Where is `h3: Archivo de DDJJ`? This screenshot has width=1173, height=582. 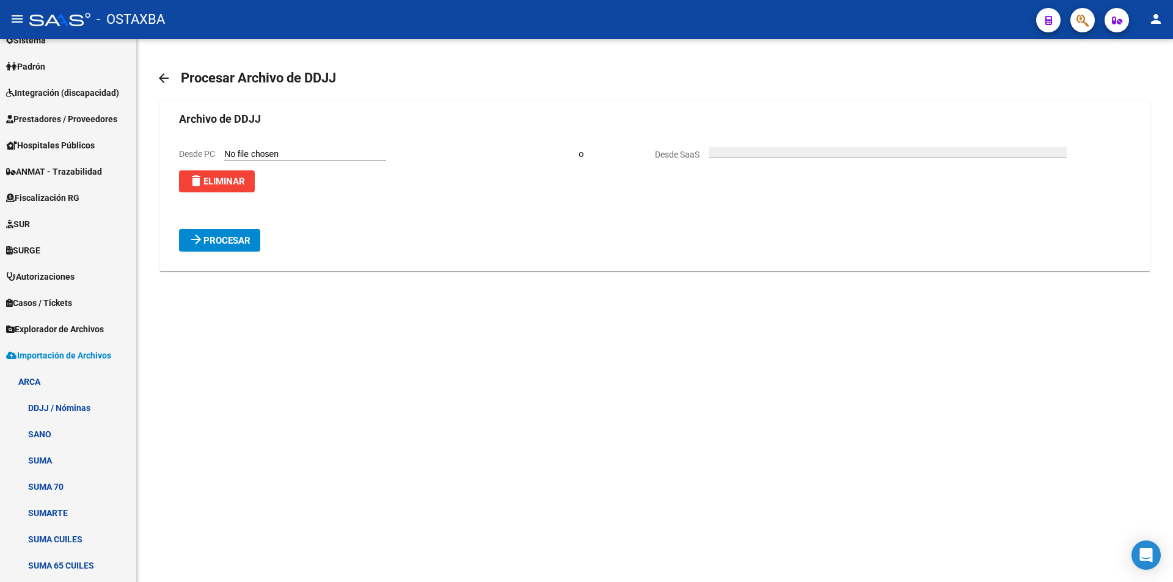 h3: Archivo de DDJJ is located at coordinates (654, 119).